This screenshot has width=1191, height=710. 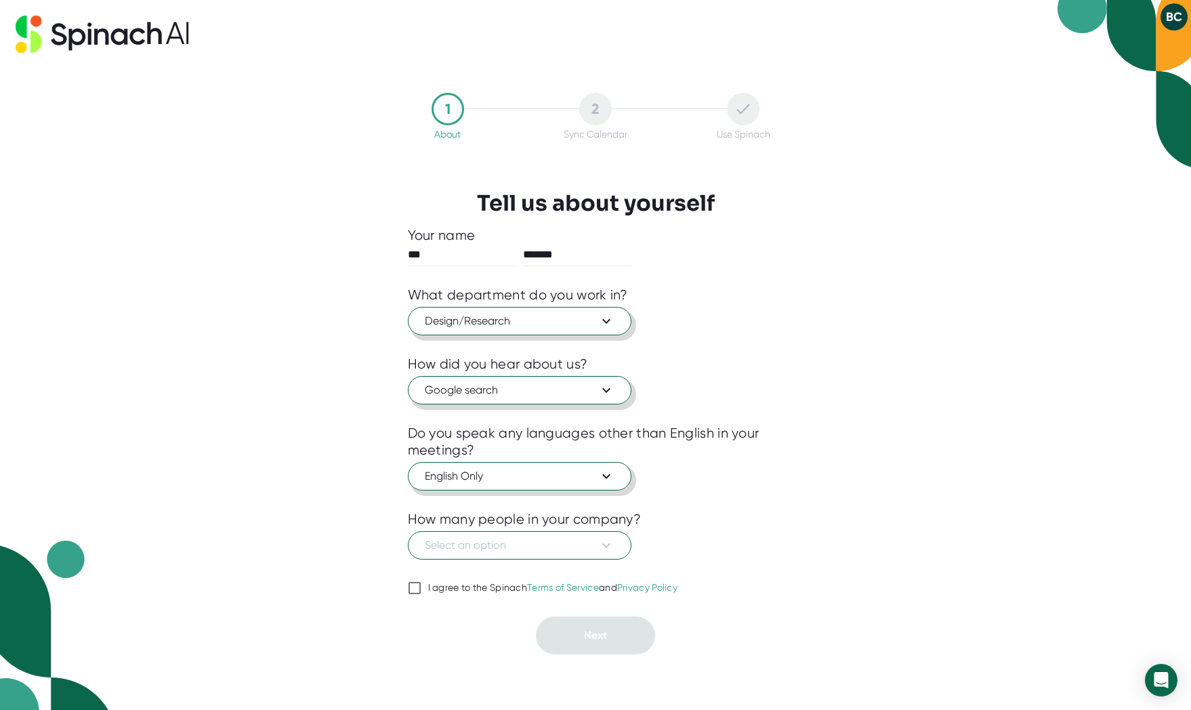 I want to click on h3: Tell us about yourself, so click(x=595, y=203).